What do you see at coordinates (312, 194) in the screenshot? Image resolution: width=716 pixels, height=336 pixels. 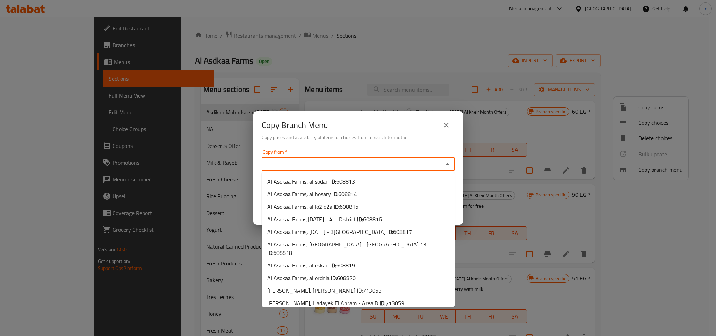 I see `span: Al Asdkaa Farms, al hosary` at bounding box center [312, 194].